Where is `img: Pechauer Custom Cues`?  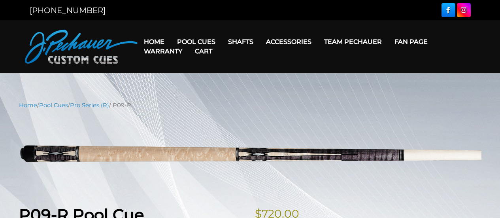 img: Pechauer Custom Cues is located at coordinates (81, 47).